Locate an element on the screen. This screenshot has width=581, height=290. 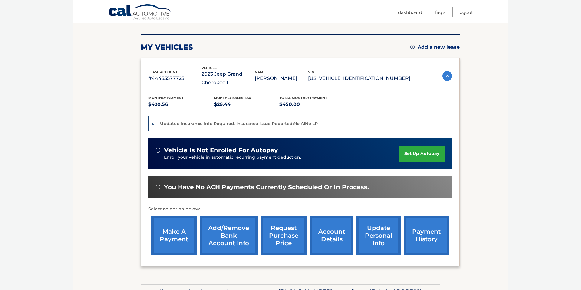
span: Monthly sales Tax is located at coordinates (233, 98).